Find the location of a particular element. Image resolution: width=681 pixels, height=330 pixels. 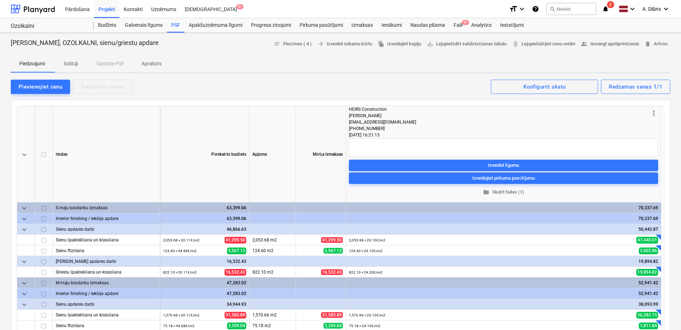

span: folder is located at coordinates (486, 192).